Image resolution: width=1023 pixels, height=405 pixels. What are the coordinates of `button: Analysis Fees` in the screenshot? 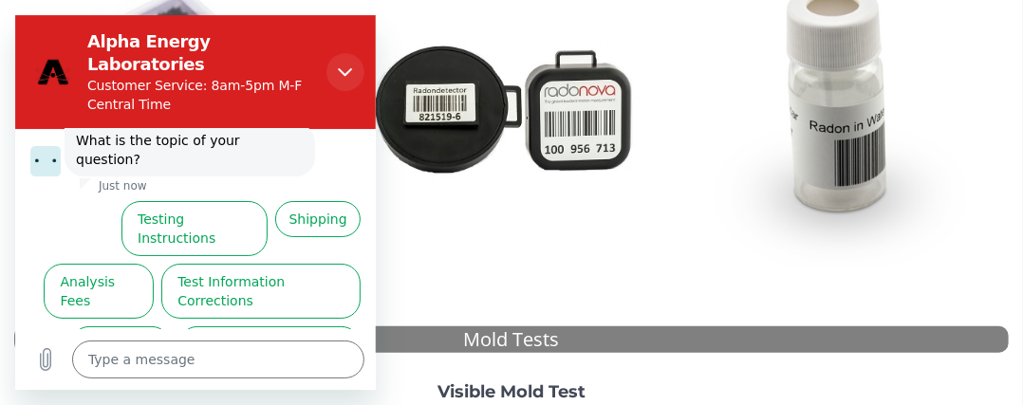 It's located at (83, 276).